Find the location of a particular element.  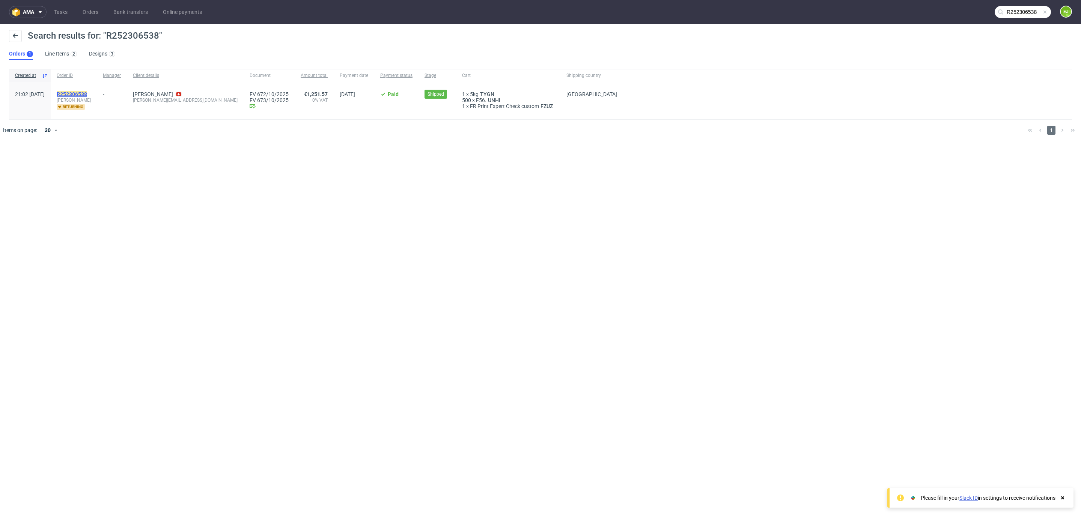

span: Paid is located at coordinates (393, 94).